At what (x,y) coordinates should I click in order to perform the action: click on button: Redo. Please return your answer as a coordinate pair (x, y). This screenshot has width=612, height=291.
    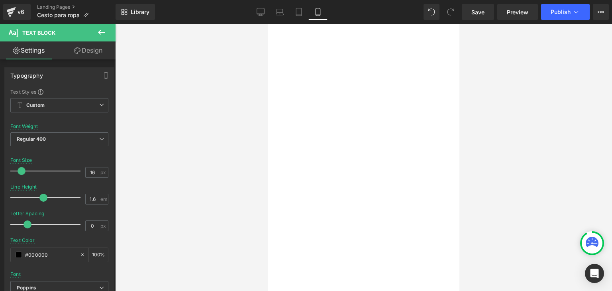
    Looking at the image, I should click on (451, 12).